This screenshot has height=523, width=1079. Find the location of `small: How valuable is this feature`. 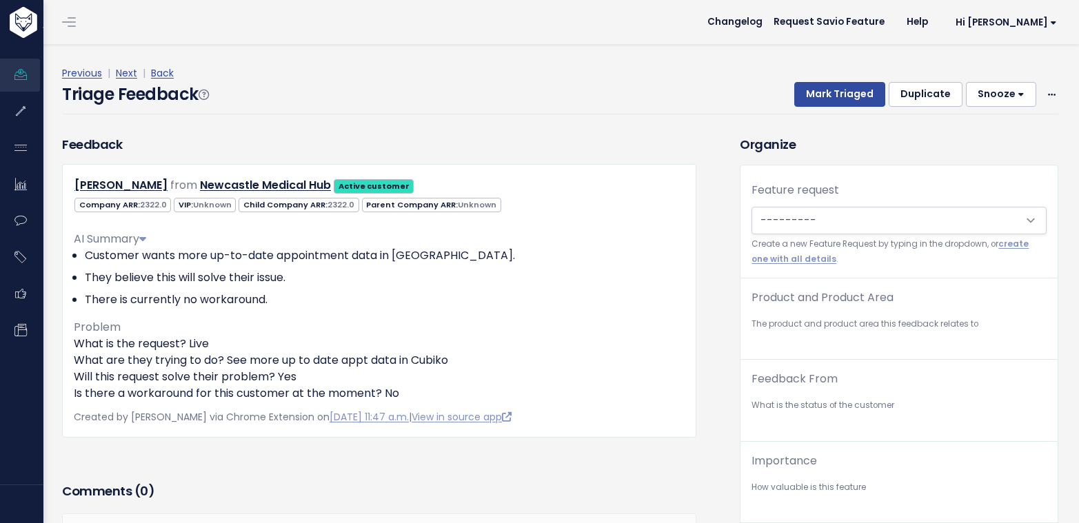

small: How valuable is this feature is located at coordinates (899, 487).